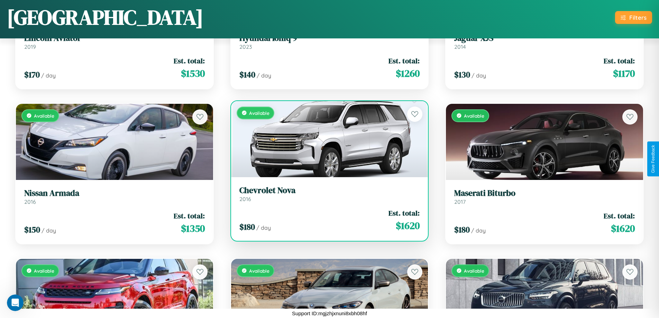 The height and width of the screenshot is (318, 659). Describe the element at coordinates (330, 190) in the screenshot. I see `h3: Chevrolet Nova` at that location.